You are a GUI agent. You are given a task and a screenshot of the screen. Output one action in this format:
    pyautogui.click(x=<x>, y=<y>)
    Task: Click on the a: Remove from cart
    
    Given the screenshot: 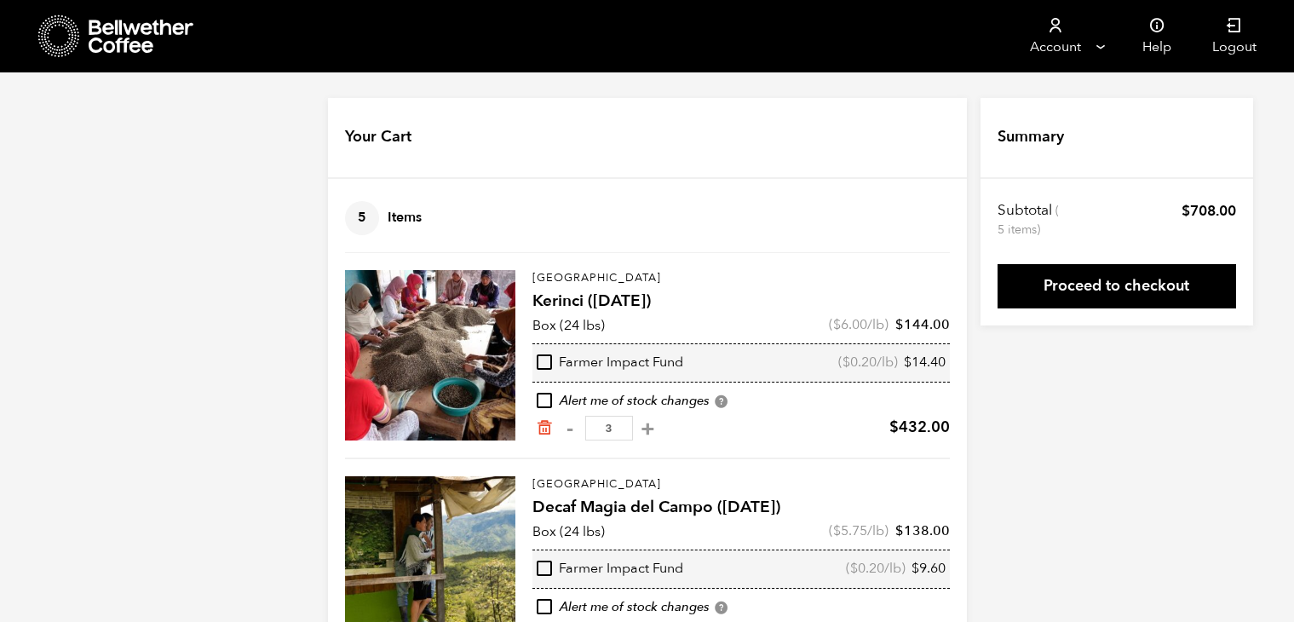 What is the action you would take?
    pyautogui.click(x=545, y=428)
    